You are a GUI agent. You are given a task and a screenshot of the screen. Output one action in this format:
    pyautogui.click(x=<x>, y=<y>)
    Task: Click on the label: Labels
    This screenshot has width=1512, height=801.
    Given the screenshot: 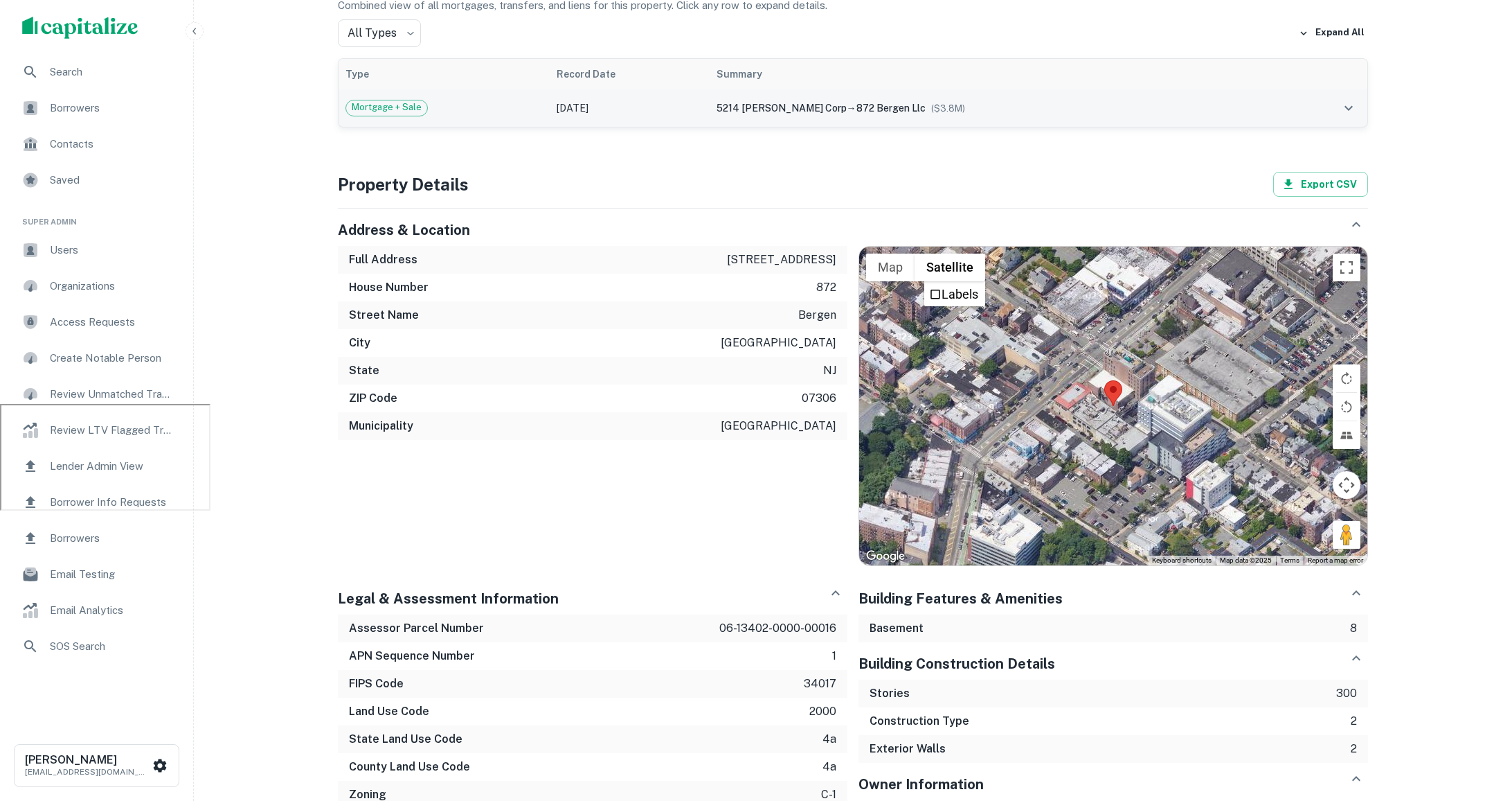 What is the action you would take?
    pyautogui.click(x=960, y=294)
    